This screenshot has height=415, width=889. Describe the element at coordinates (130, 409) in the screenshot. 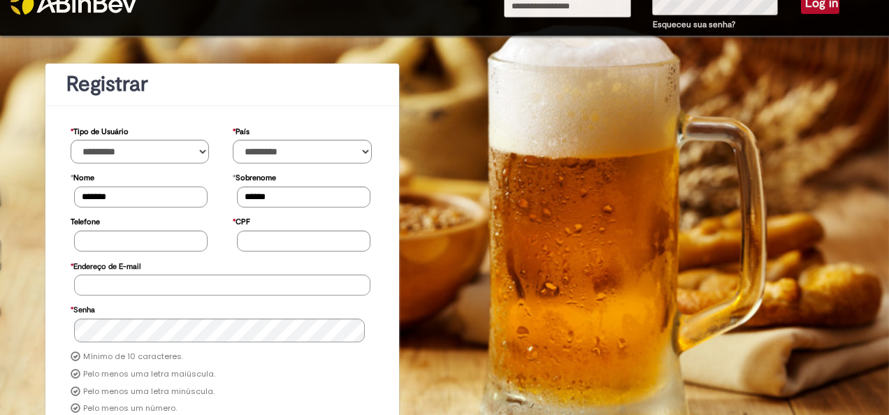

I see `label: Pelo menos um número.` at that location.